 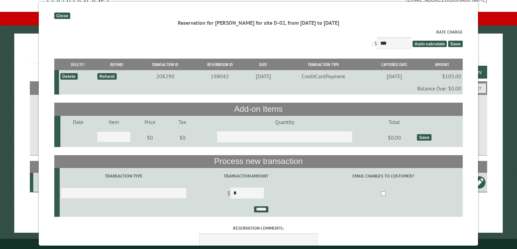 I want to click on th: Transaction Type, so click(x=323, y=64).